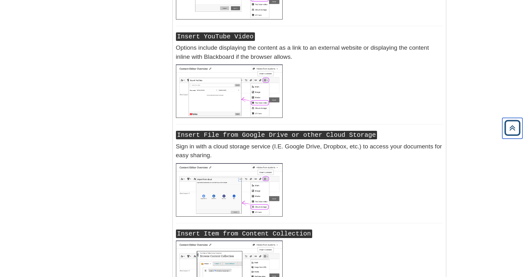  Describe the element at coordinates (229, 190) in the screenshot. I see `img: Insert file from Cloud Storage` at that location.